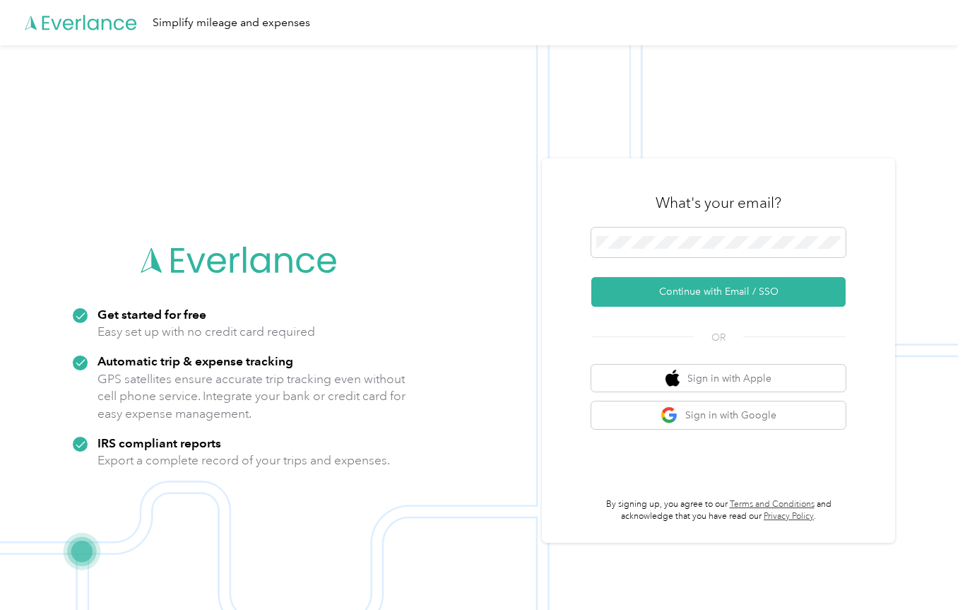 Image resolution: width=965 pixels, height=610 pixels. What do you see at coordinates (244, 460) in the screenshot?
I see `p: Export a complete record of your trips and expenses.` at bounding box center [244, 460].